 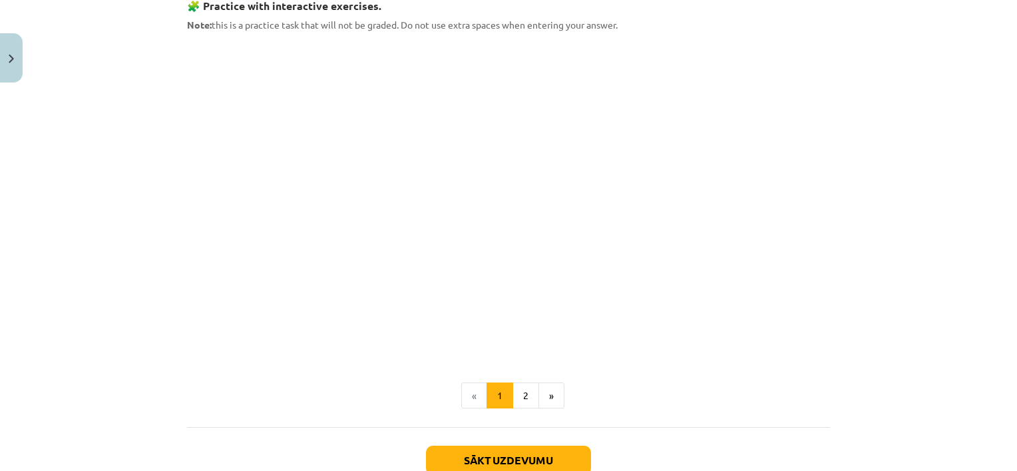 What do you see at coordinates (199, 25) in the screenshot?
I see `strong: Note:` at bounding box center [199, 25].